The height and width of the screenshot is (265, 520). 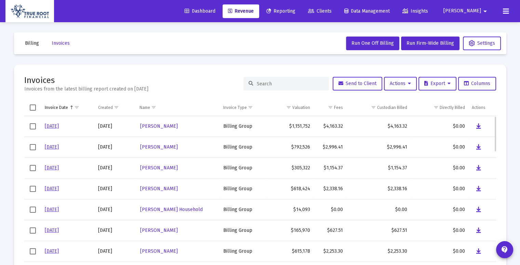 What do you see at coordinates (290, 168) in the screenshot?
I see `td: $305,322` at bounding box center [290, 168].